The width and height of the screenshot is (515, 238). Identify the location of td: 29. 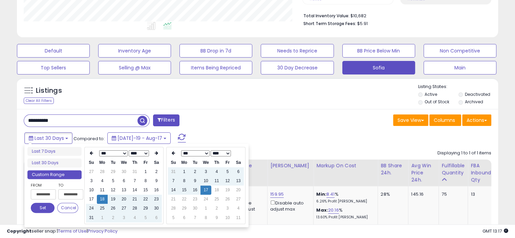
(184, 208).